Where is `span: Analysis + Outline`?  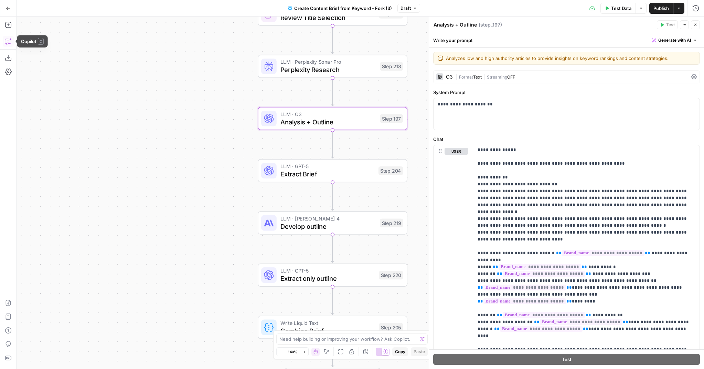 span: Analysis + Outline is located at coordinates (328, 122).